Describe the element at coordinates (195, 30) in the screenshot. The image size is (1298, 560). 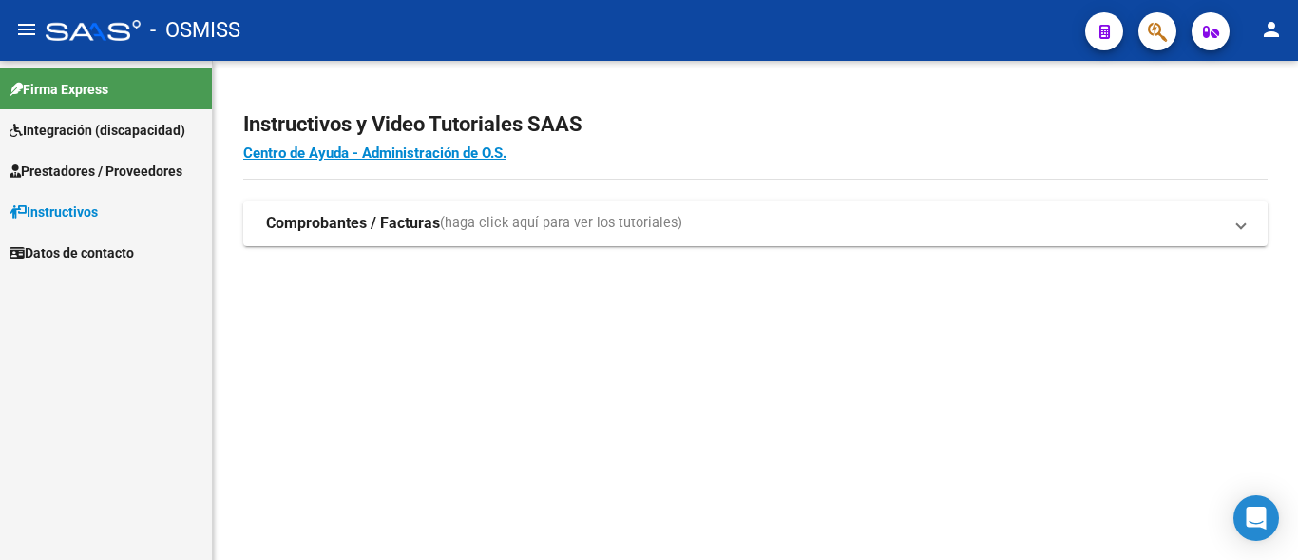
I see `span: - OSMISS` at that location.